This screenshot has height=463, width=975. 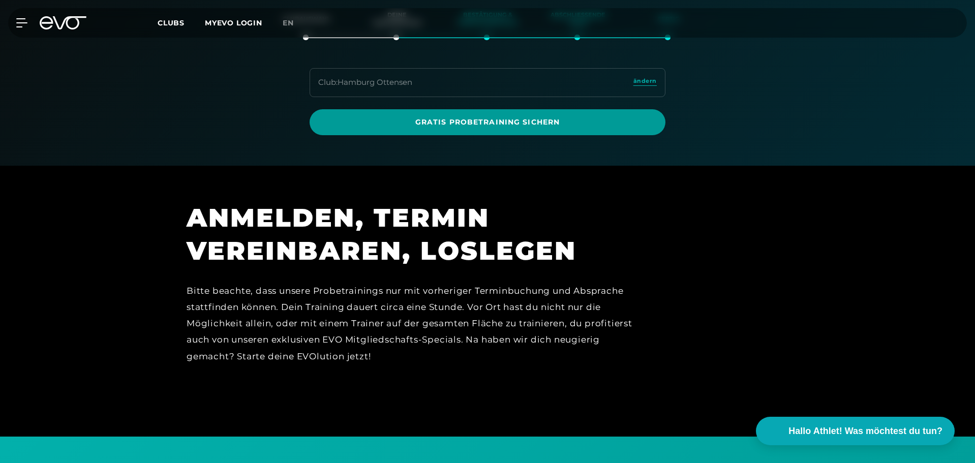 What do you see at coordinates (488, 122) in the screenshot?
I see `a: Gratis Probetraining sichern` at bounding box center [488, 122].